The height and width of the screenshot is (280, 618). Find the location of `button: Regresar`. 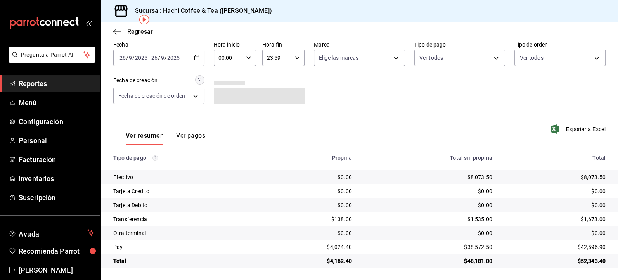

button: Regresar is located at coordinates (133, 31).